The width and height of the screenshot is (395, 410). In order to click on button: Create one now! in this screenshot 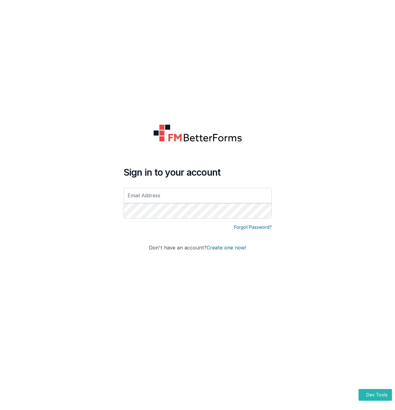, I will do `click(226, 248)`.